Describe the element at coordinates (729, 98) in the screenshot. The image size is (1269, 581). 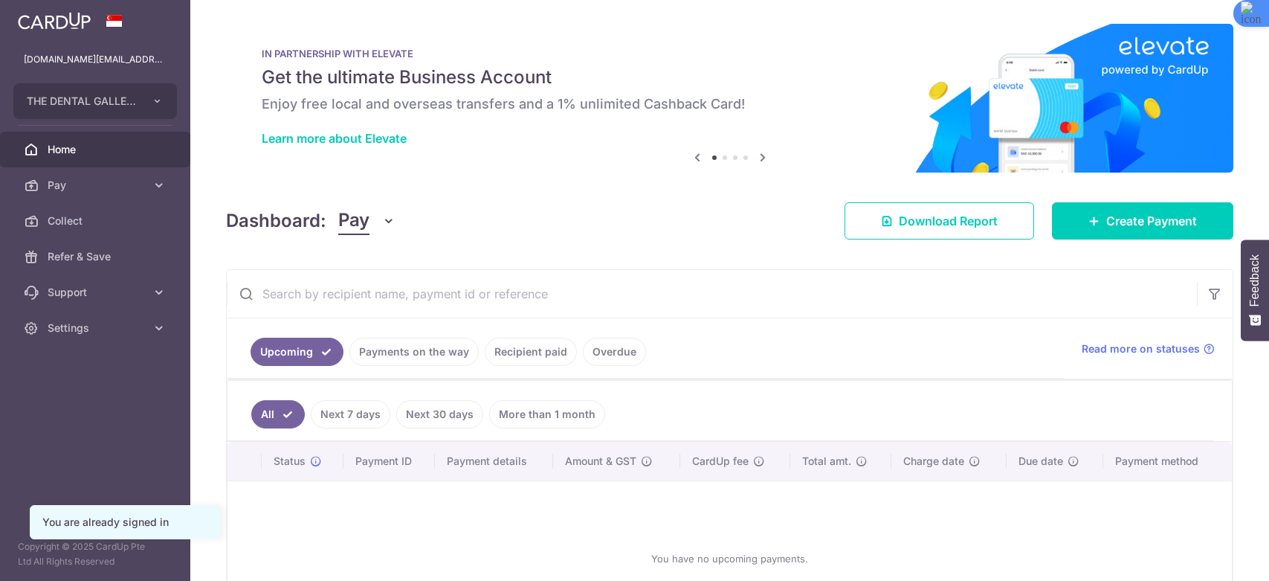
I see `img: Renovation banner` at that location.